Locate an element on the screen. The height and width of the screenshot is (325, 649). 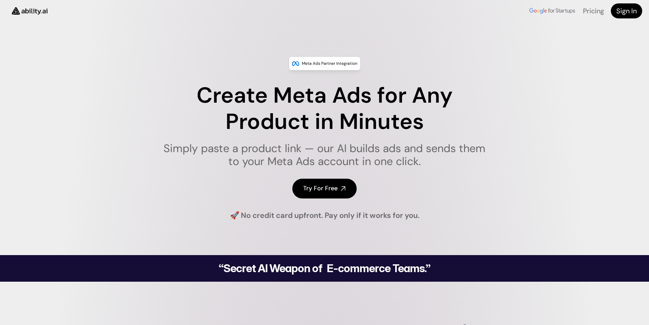
a: Sign In is located at coordinates (627, 11).